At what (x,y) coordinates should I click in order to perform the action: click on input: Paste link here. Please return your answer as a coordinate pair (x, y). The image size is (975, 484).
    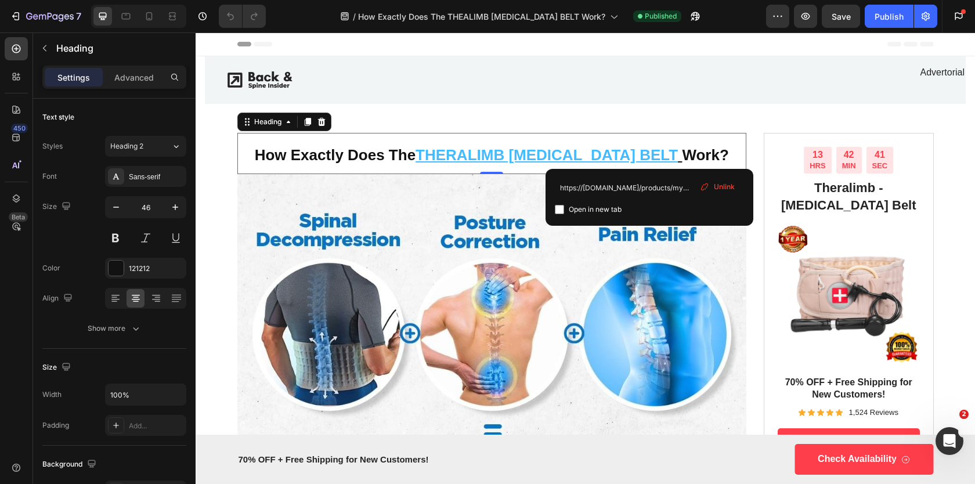
    Looking at the image, I should click on (649, 187).